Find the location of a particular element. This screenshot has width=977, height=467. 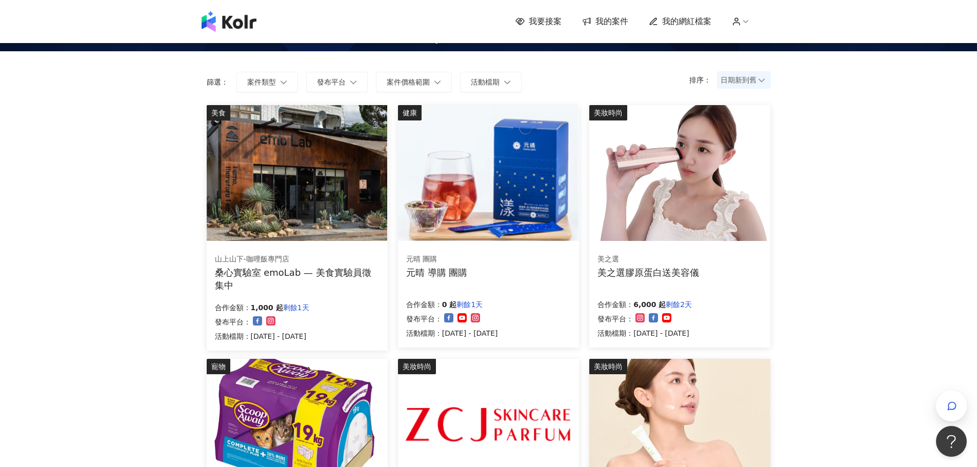

div: 美之選膠原蛋白送美容儀 is located at coordinates (648, 272).